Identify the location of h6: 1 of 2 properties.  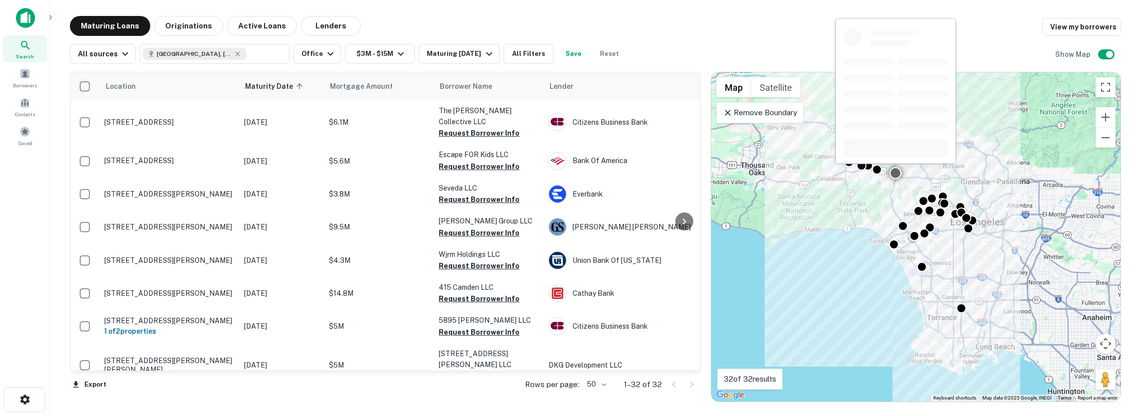
(169, 332).